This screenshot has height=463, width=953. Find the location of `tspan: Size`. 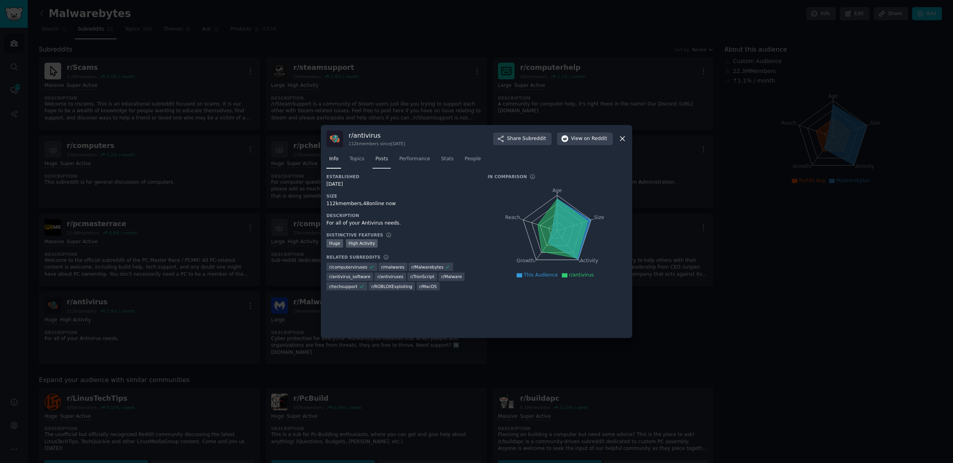

tspan: Size is located at coordinates (599, 217).